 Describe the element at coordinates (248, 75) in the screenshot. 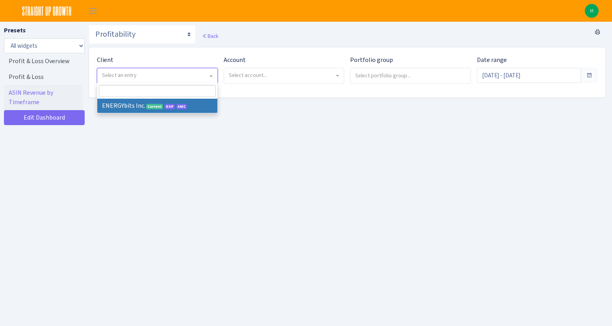

I see `span: Select account...` at that location.